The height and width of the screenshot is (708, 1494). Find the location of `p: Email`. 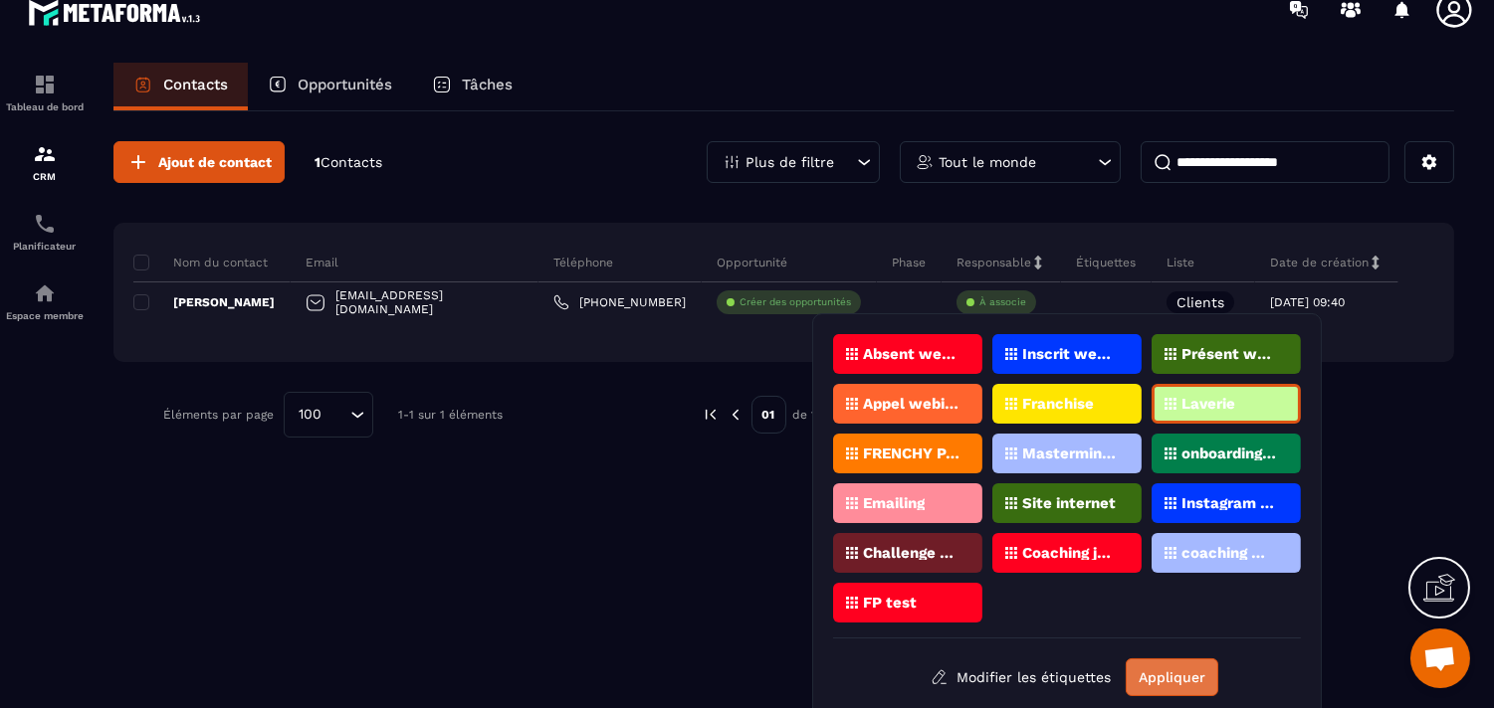

p: Email is located at coordinates (321, 263).